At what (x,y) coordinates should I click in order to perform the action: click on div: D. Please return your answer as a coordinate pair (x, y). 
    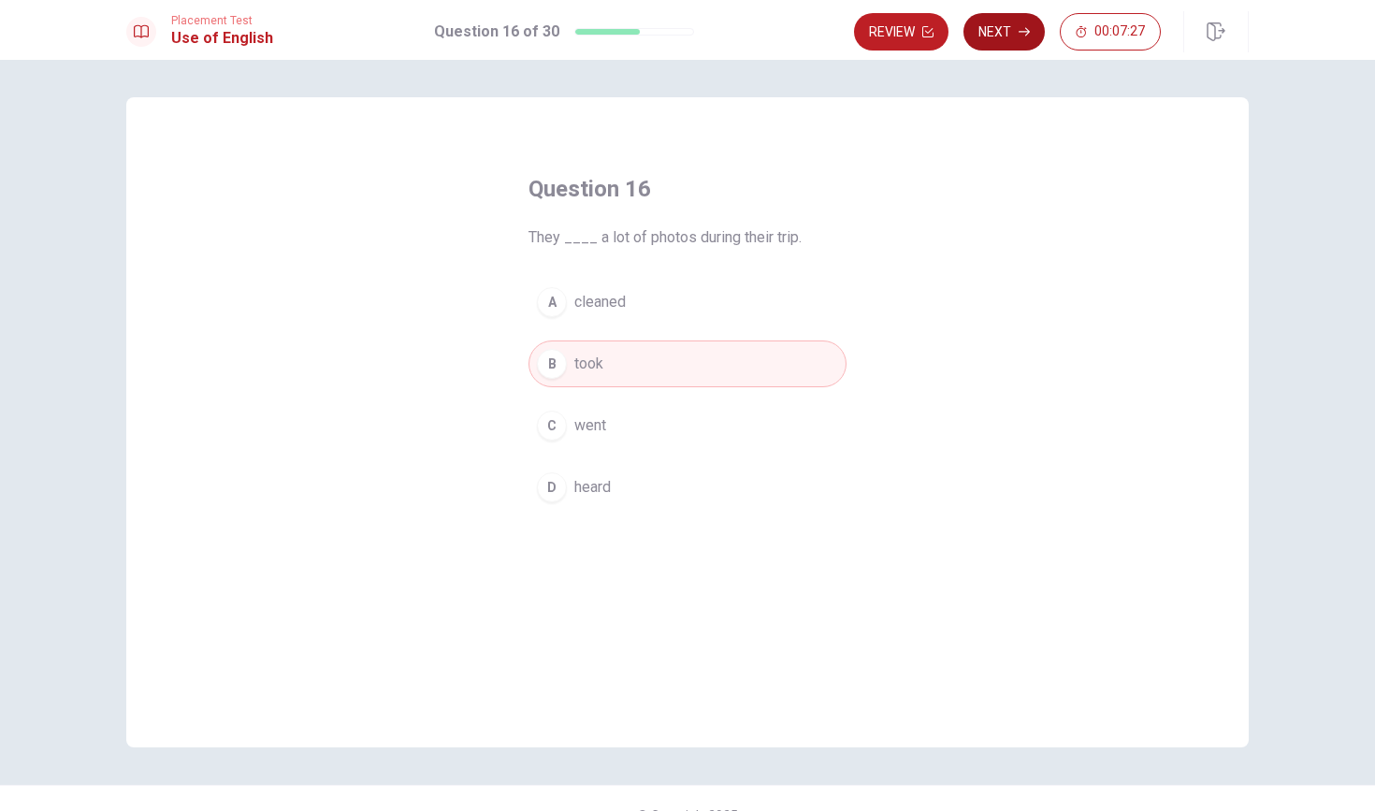
    Looking at the image, I should click on (552, 487).